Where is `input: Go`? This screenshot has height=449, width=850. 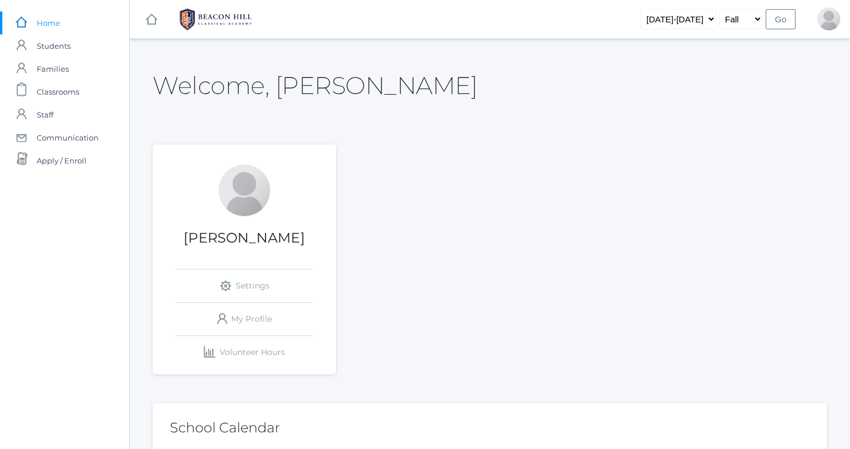
input: Go is located at coordinates (780, 19).